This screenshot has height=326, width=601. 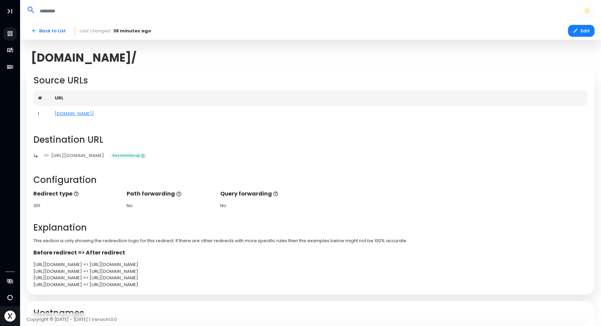 What do you see at coordinates (10, 316) in the screenshot?
I see `img: Avatar` at bounding box center [10, 316].